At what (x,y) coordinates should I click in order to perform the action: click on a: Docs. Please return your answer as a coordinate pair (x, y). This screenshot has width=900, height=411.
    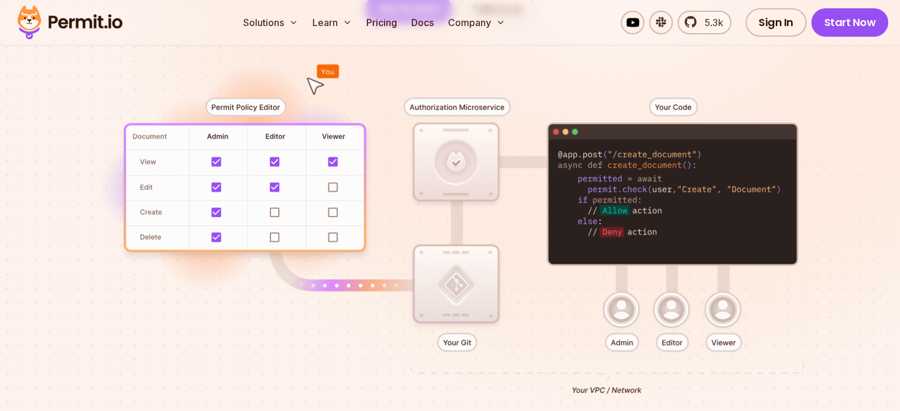
    Looking at the image, I should click on (423, 22).